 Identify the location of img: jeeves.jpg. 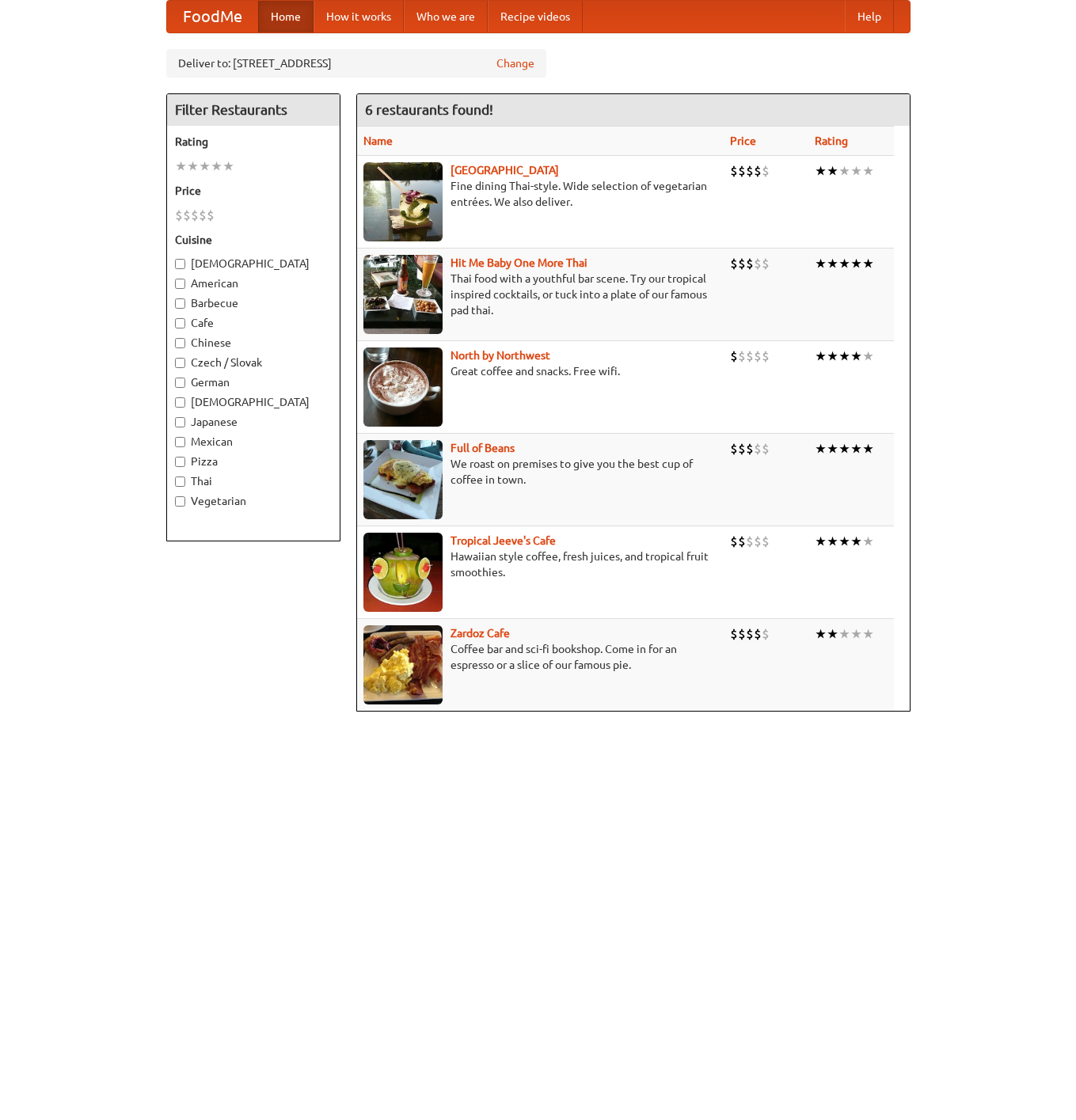
(403, 573).